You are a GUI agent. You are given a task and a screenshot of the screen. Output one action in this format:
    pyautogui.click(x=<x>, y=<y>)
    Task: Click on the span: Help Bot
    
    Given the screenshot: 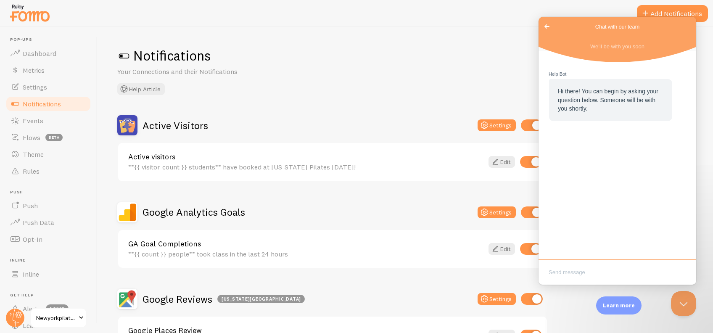 What is the action you would take?
    pyautogui.click(x=79, y=57)
    